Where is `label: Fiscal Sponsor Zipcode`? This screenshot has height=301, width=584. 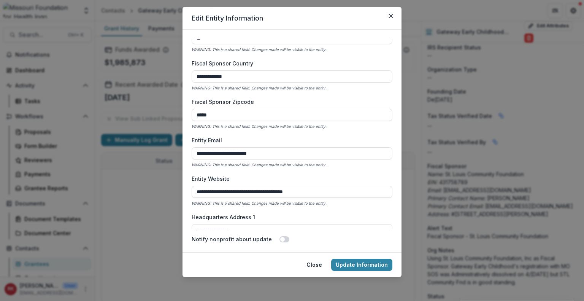 label: Fiscal Sponsor Zipcode is located at coordinates (290, 102).